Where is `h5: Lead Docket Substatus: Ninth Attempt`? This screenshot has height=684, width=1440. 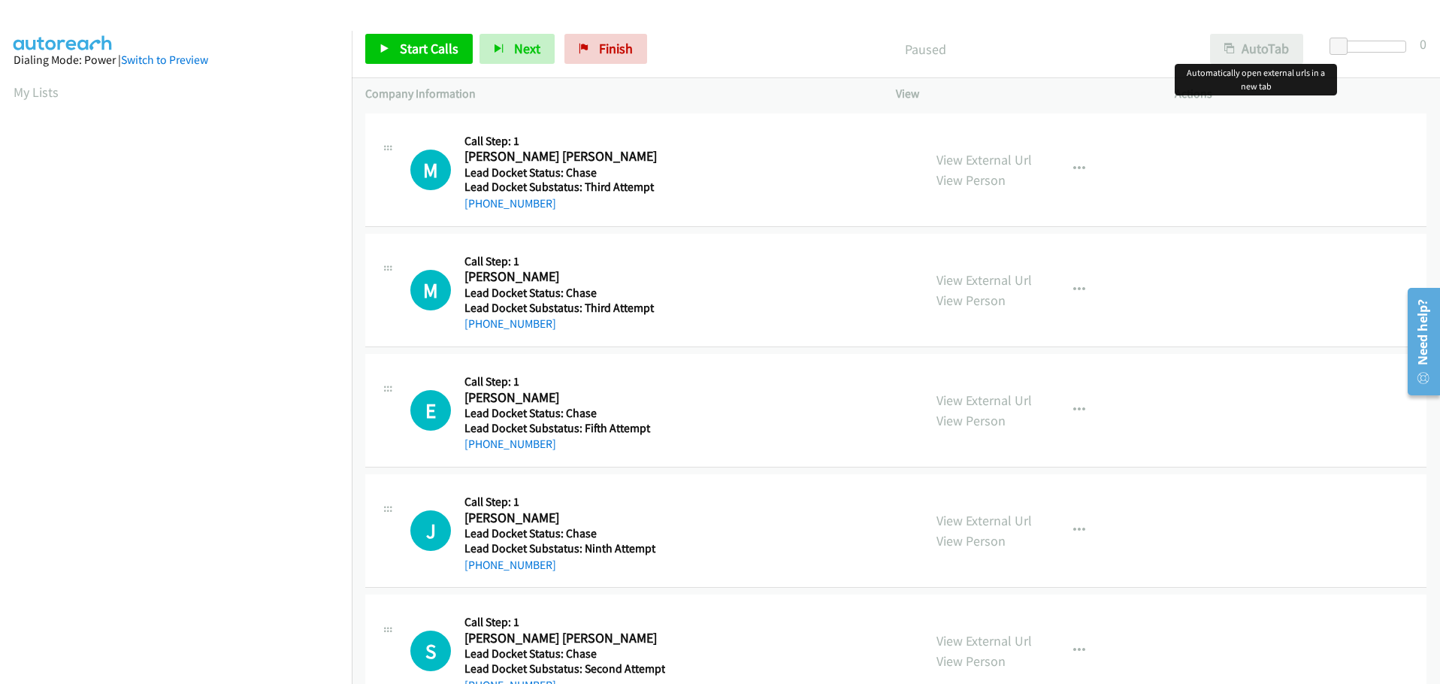
h5: Lead Docket Substatus: Ninth Attempt is located at coordinates (562, 549).